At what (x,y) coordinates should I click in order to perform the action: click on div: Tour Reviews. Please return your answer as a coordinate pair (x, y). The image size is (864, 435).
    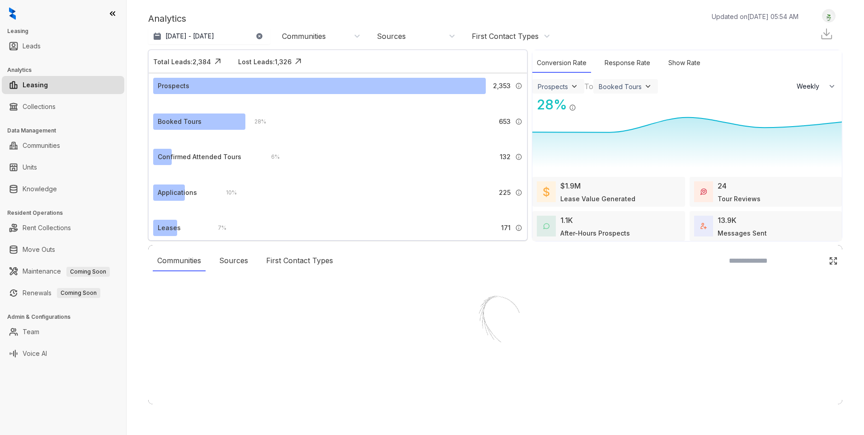
    Looking at the image, I should click on (739, 198).